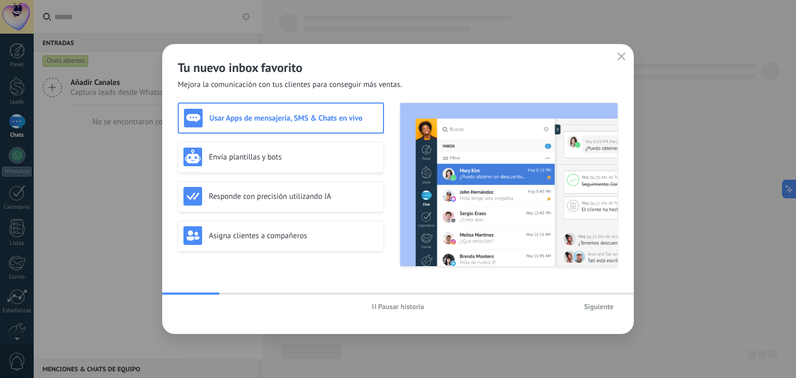 The width and height of the screenshot is (796, 378). Describe the element at coordinates (293, 236) in the screenshot. I see `h3: Asigna clientes a compañeros` at that location.